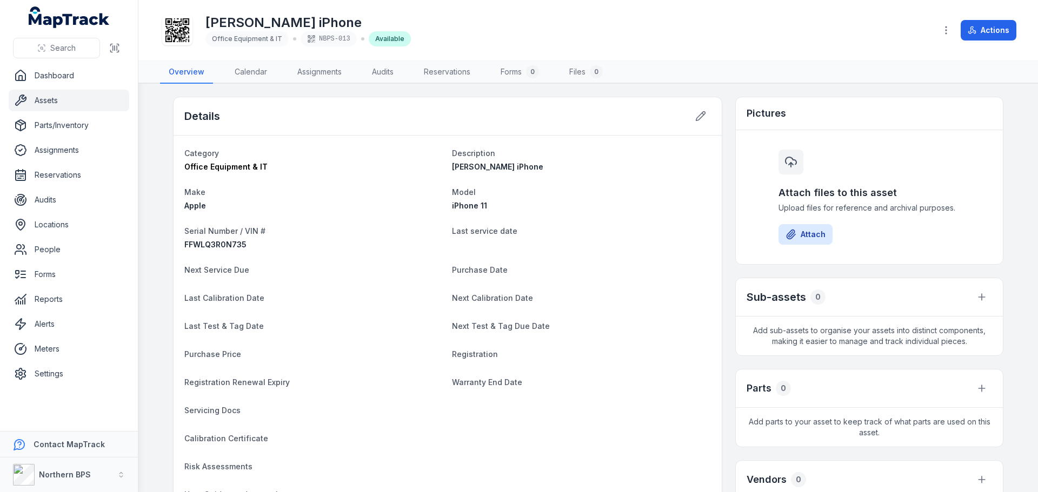 This screenshot has height=492, width=1038. Describe the element at coordinates (215, 244) in the screenshot. I see `span: FFWLQ3R0N735` at that location.